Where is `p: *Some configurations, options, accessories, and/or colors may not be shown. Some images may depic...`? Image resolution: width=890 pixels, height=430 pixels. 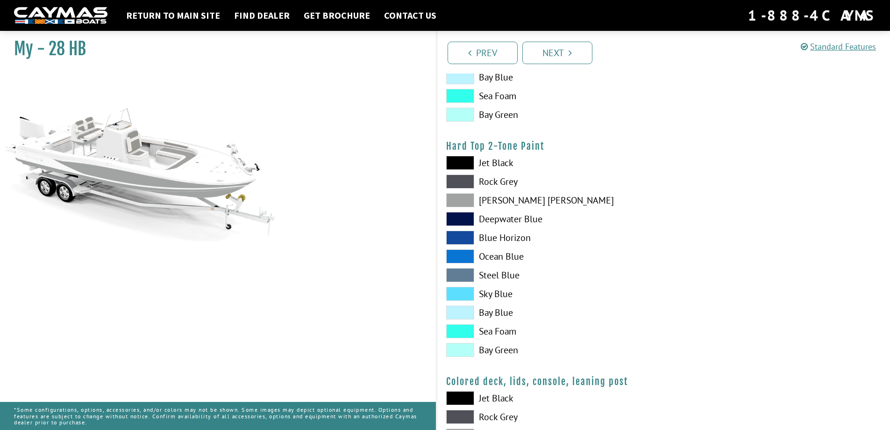 p: *Some configurations, options, accessories, and/or colors may not be shown. Some images may depic... is located at coordinates (218, 416).